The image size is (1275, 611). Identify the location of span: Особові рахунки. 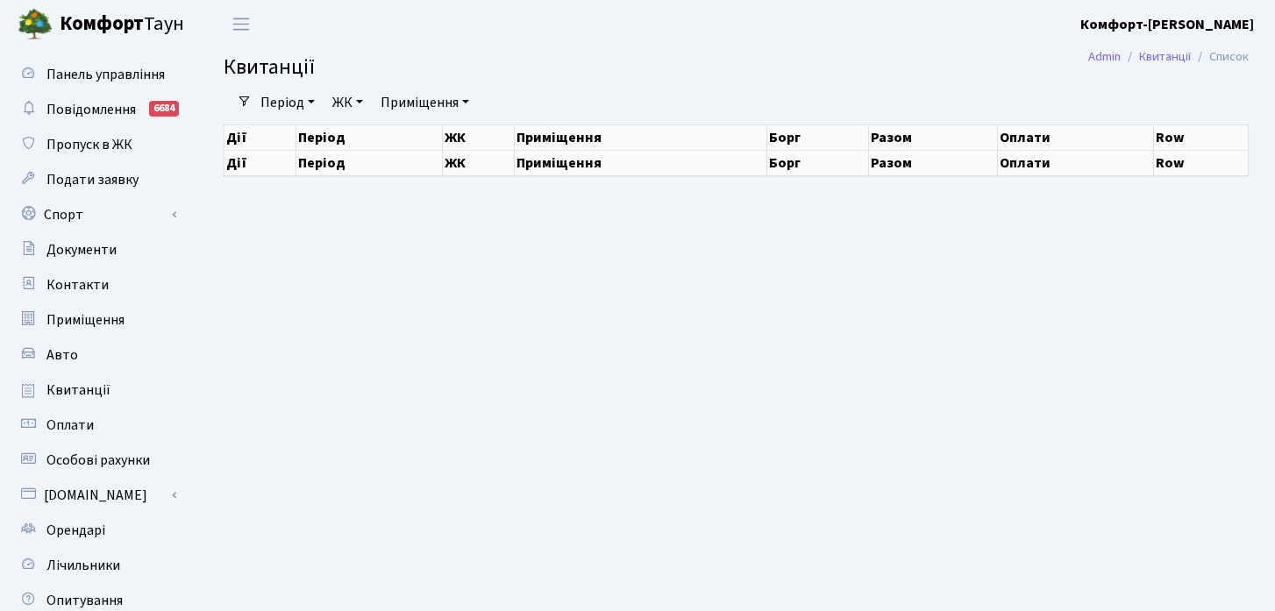
(98, 460).